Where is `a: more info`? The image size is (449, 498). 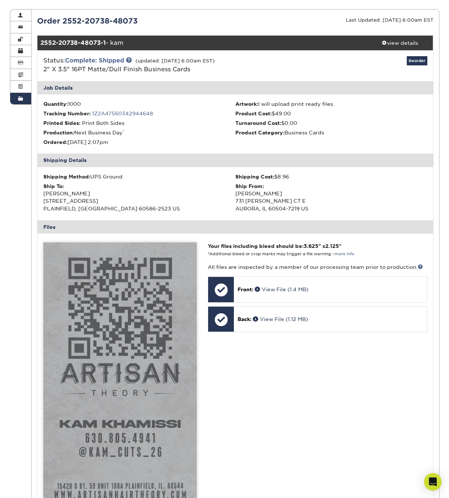
a: more info is located at coordinates (344, 254).